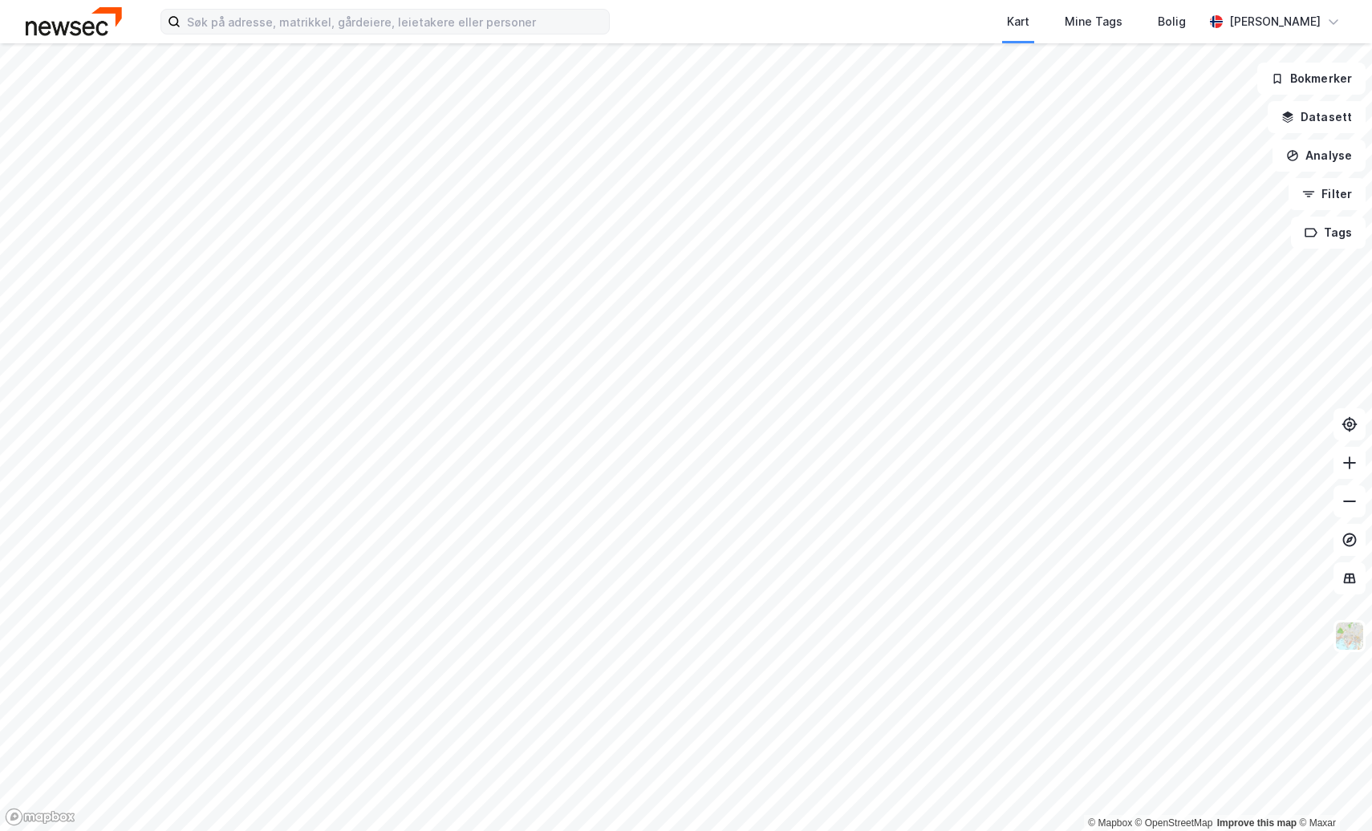 This screenshot has width=1372, height=831. Describe the element at coordinates (74, 21) in the screenshot. I see `img: newsec-logo.f6e21ccffca1b3a03d2d.png` at that location.